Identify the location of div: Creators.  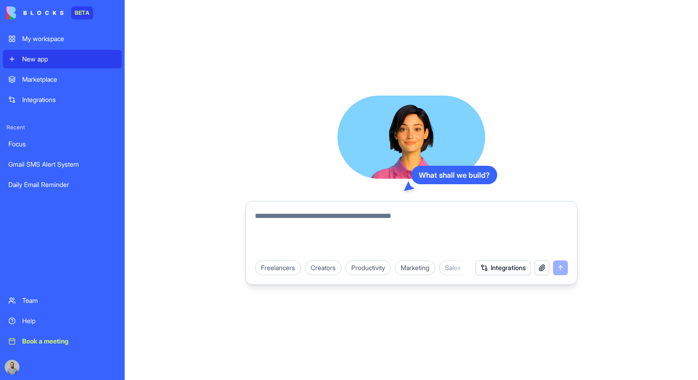
(323, 268).